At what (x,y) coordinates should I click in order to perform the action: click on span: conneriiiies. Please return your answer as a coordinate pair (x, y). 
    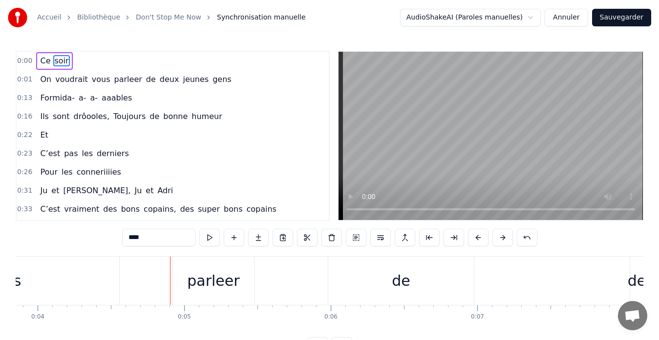
    Looking at the image, I should click on (99, 172).